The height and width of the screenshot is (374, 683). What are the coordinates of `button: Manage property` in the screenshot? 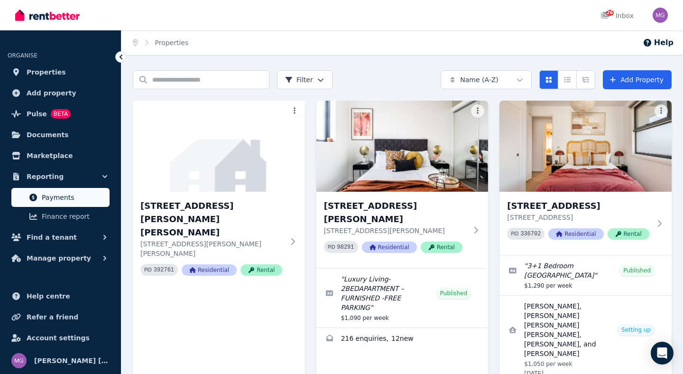 It's located at (60, 258).